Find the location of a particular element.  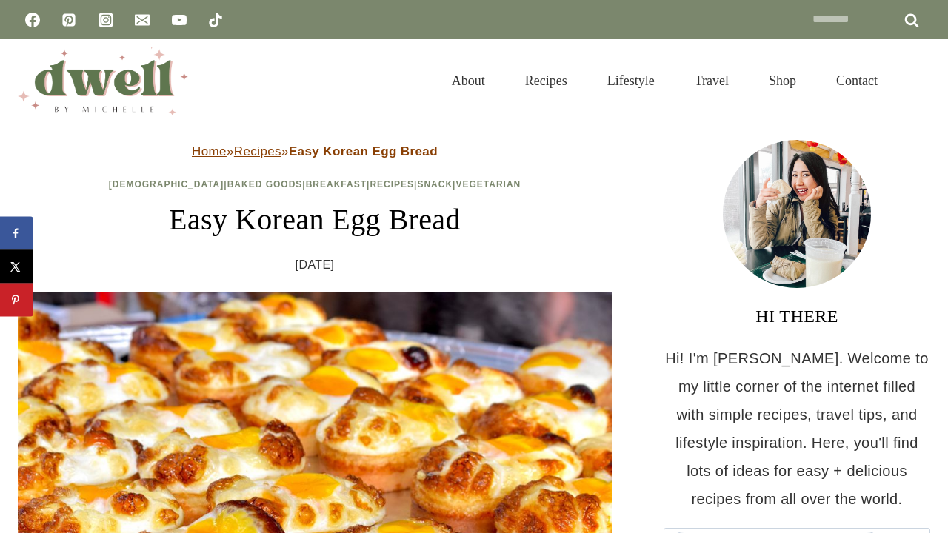

h1: Easy Korean Egg Bread is located at coordinates (315, 220).